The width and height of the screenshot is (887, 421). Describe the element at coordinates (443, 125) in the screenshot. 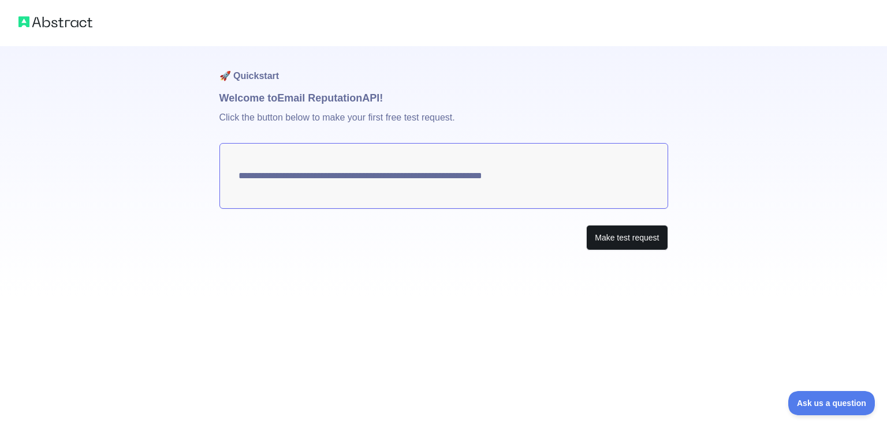

I see `p: Click the button below to make your first free test request.` at that location.